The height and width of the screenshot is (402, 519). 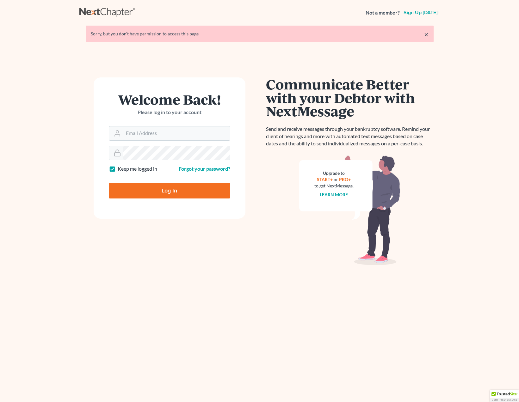 What do you see at coordinates (204, 169) in the screenshot?
I see `a: Forgot your password?` at bounding box center [204, 169].